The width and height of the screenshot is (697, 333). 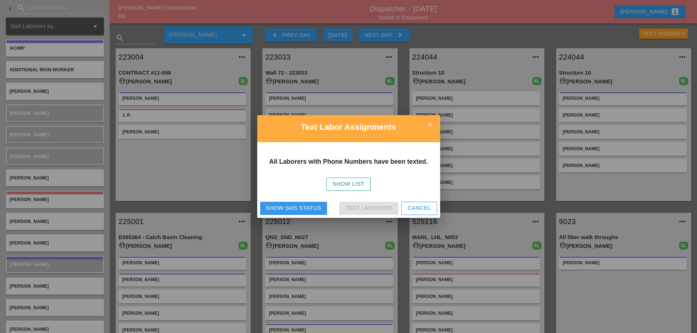 What do you see at coordinates (419, 209) in the screenshot?
I see `button: Cancel` at bounding box center [419, 209].